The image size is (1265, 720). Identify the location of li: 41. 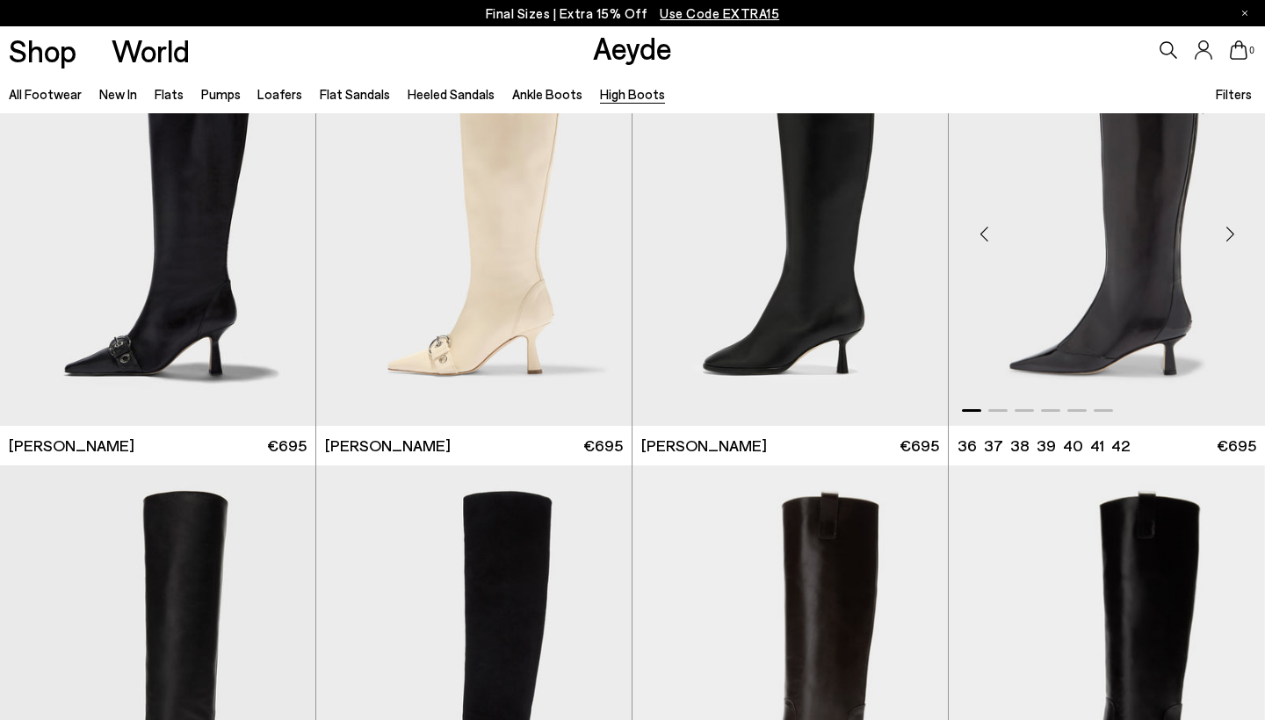
(1097, 445).